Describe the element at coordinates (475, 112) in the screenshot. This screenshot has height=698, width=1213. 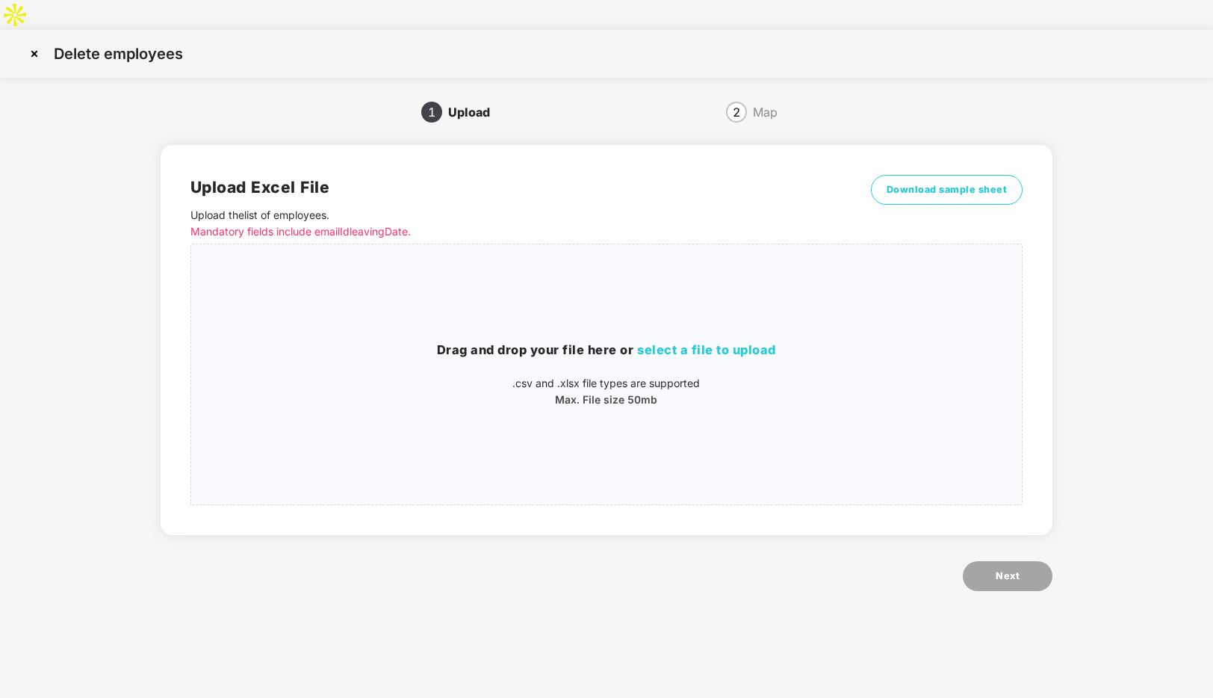
I see `div: Upload` at that location.